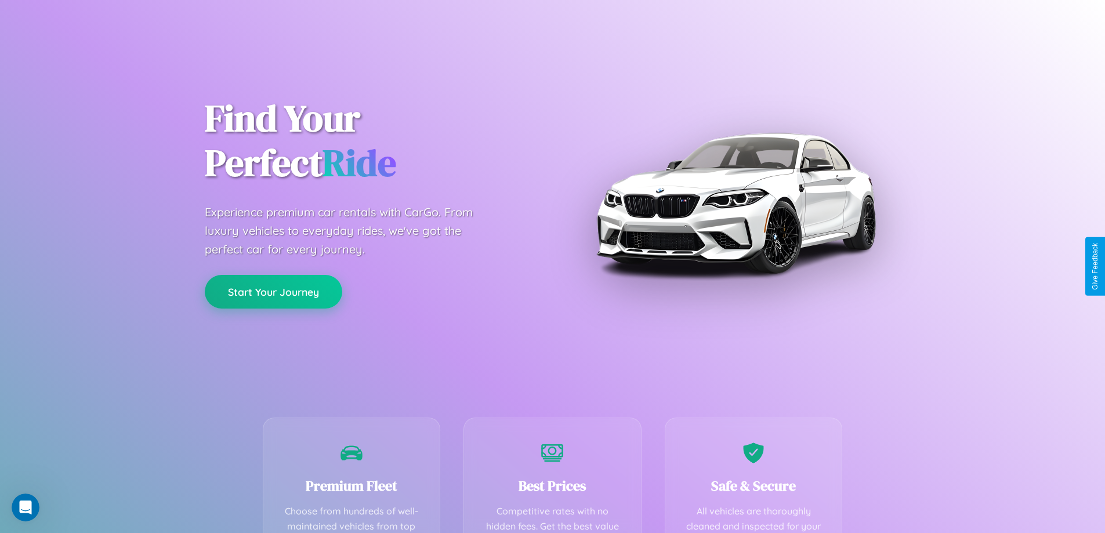 Image resolution: width=1105 pixels, height=533 pixels. Describe the element at coordinates (370, 141) in the screenshot. I see `h1: Find Your Perfect` at that location.